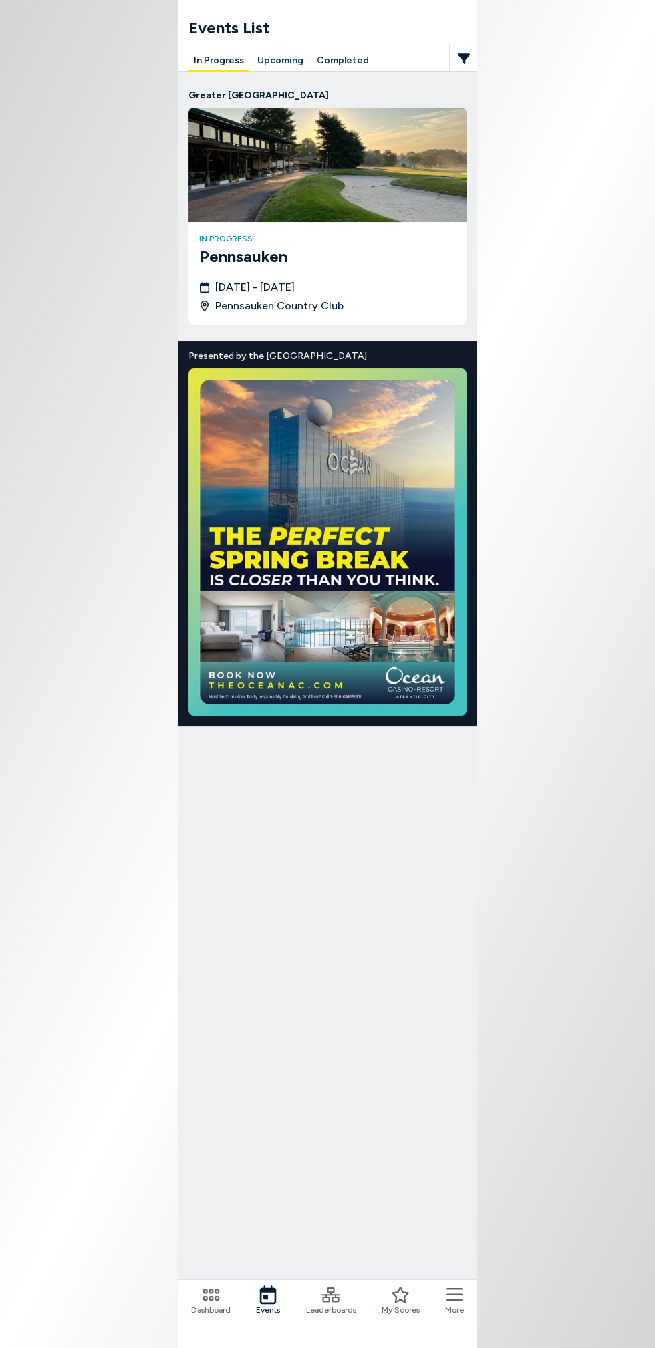 The height and width of the screenshot is (1348, 655). What do you see at coordinates (328, 257) in the screenshot?
I see `h3: Pennsauken` at bounding box center [328, 257].